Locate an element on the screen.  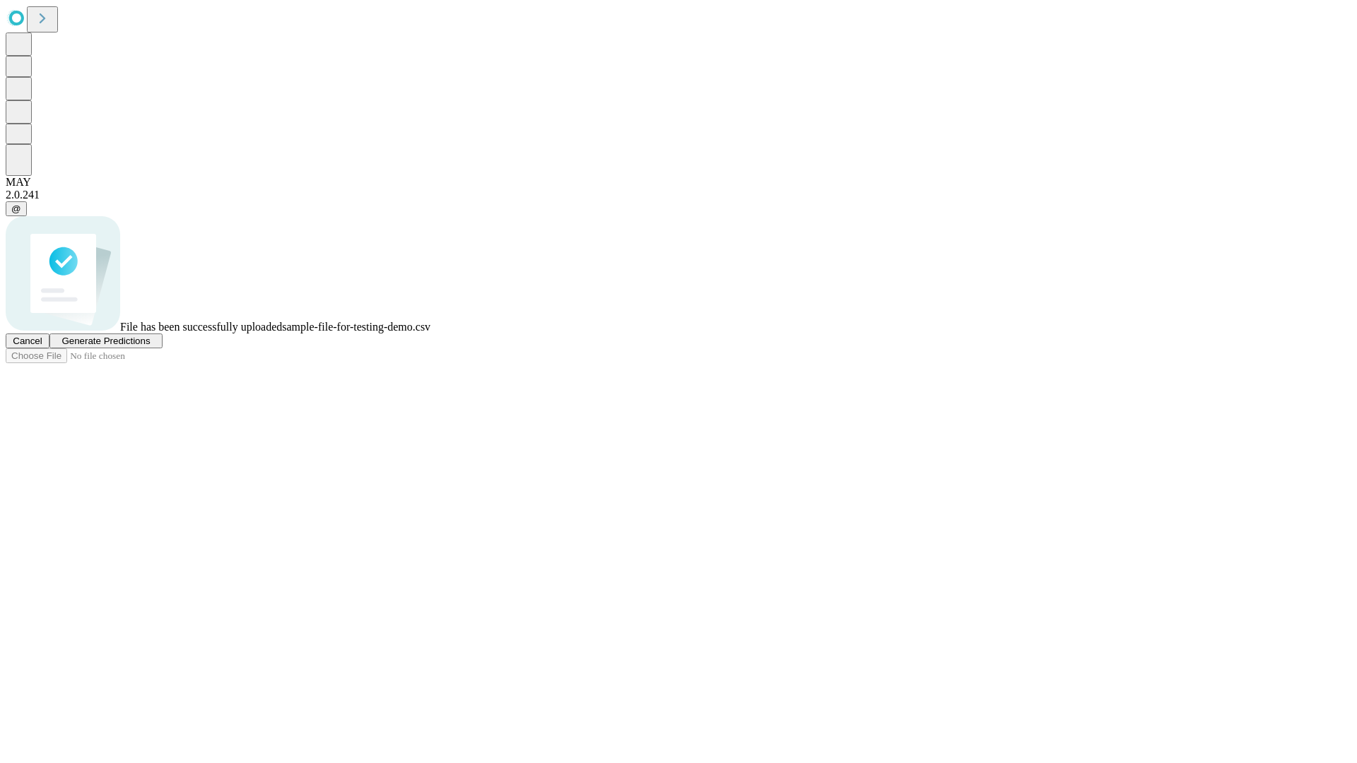
div: MAY is located at coordinates (678, 182).